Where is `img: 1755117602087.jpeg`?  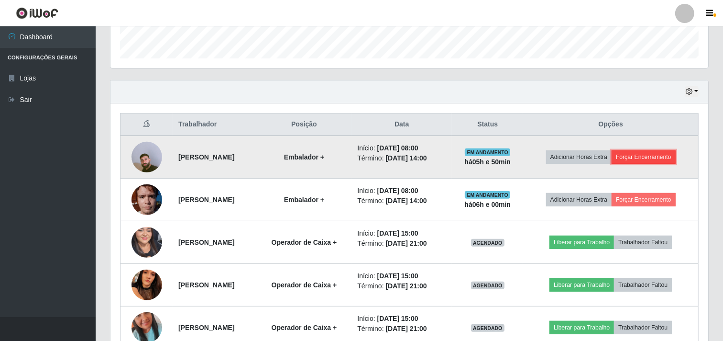
img: 1755117602087.jpeg is located at coordinates (147, 285).